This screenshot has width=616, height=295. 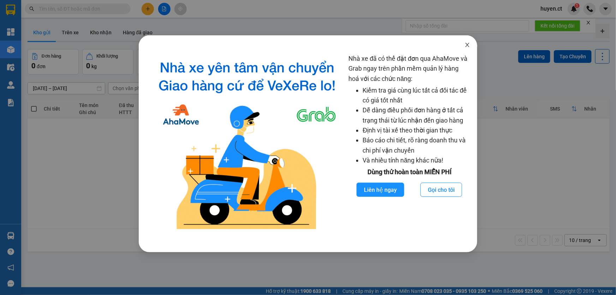 What do you see at coordinates (416, 160) in the screenshot?
I see `li: Và nhiều tính năng khác nữa!` at bounding box center [416, 160].